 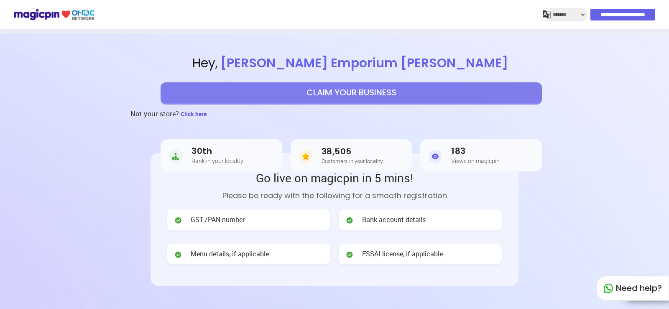 What do you see at coordinates (402, 254) in the screenshot?
I see `span: FSSAI license, if applicable` at bounding box center [402, 254].